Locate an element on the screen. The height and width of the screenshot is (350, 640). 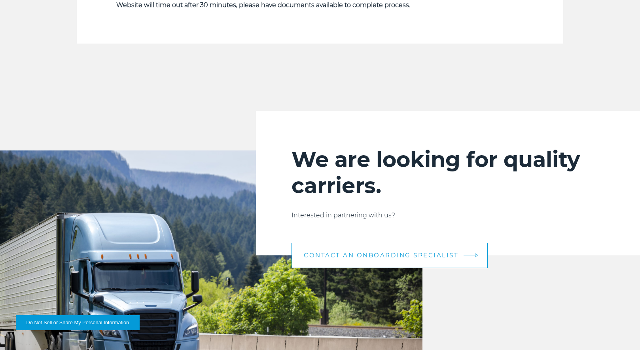
h2: We are looking for quality carriers. is located at coordinates (448, 173).